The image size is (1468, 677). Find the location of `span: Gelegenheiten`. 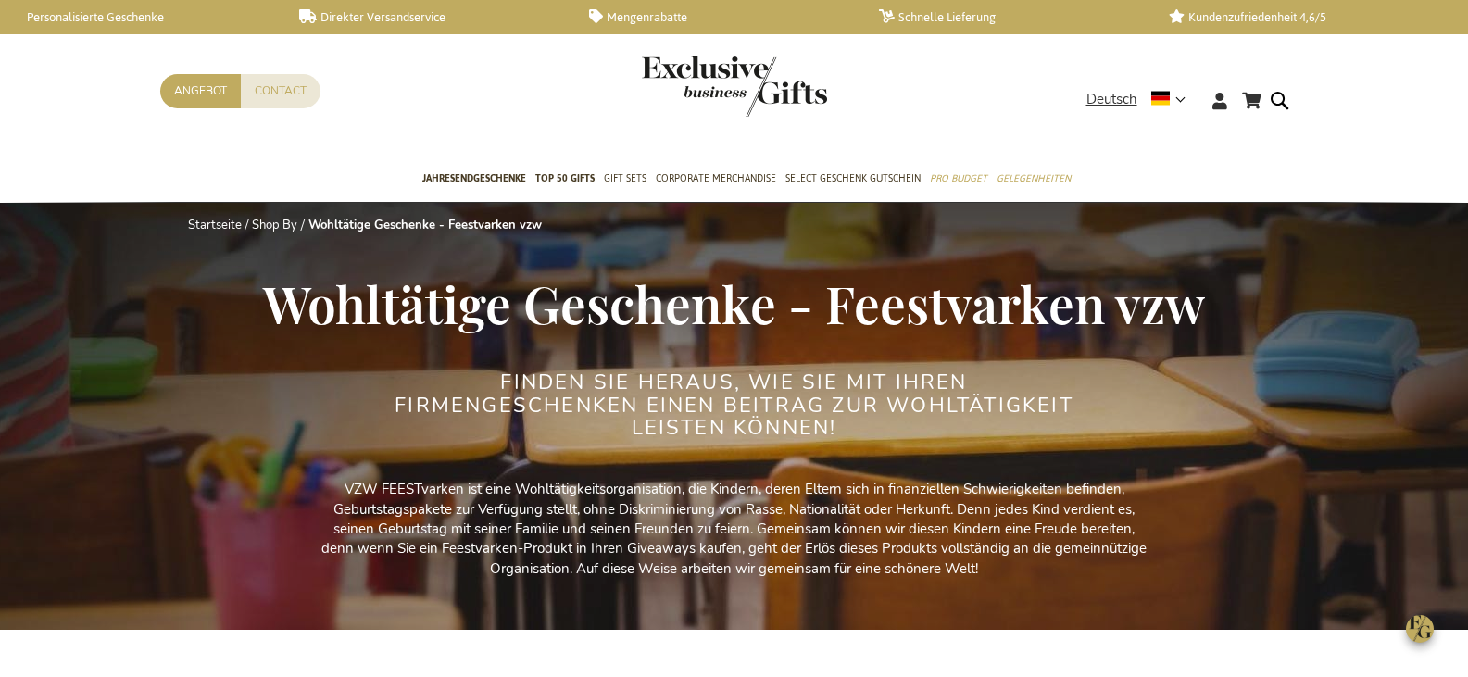

span: Gelegenheiten is located at coordinates (1034, 178).